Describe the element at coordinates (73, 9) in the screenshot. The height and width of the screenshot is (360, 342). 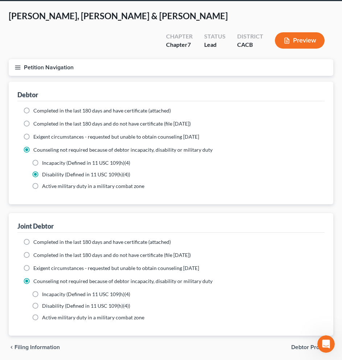
I see `h1: Messages` at that location.